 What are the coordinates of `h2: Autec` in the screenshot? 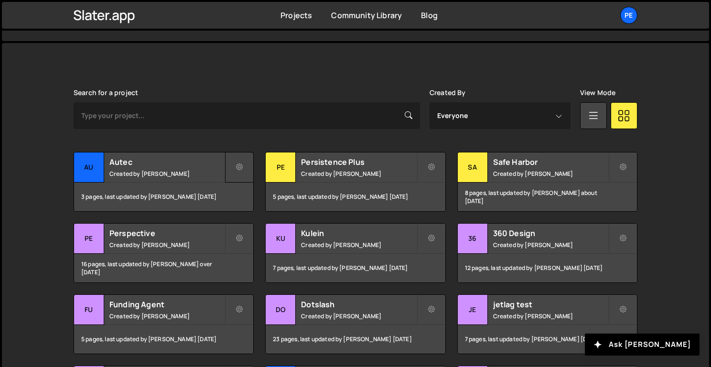 It's located at (167, 162).